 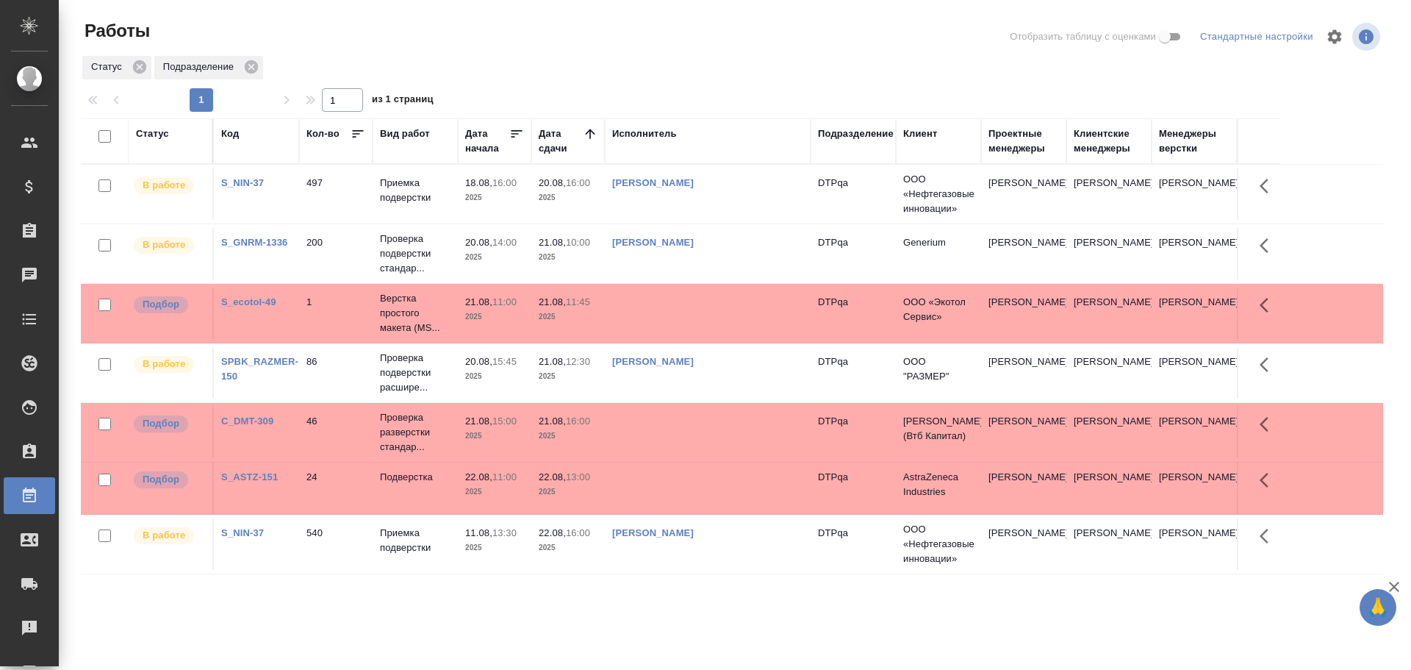 I want to click on span: Отобразить таблицу с оценками, so click(x=1083, y=37).